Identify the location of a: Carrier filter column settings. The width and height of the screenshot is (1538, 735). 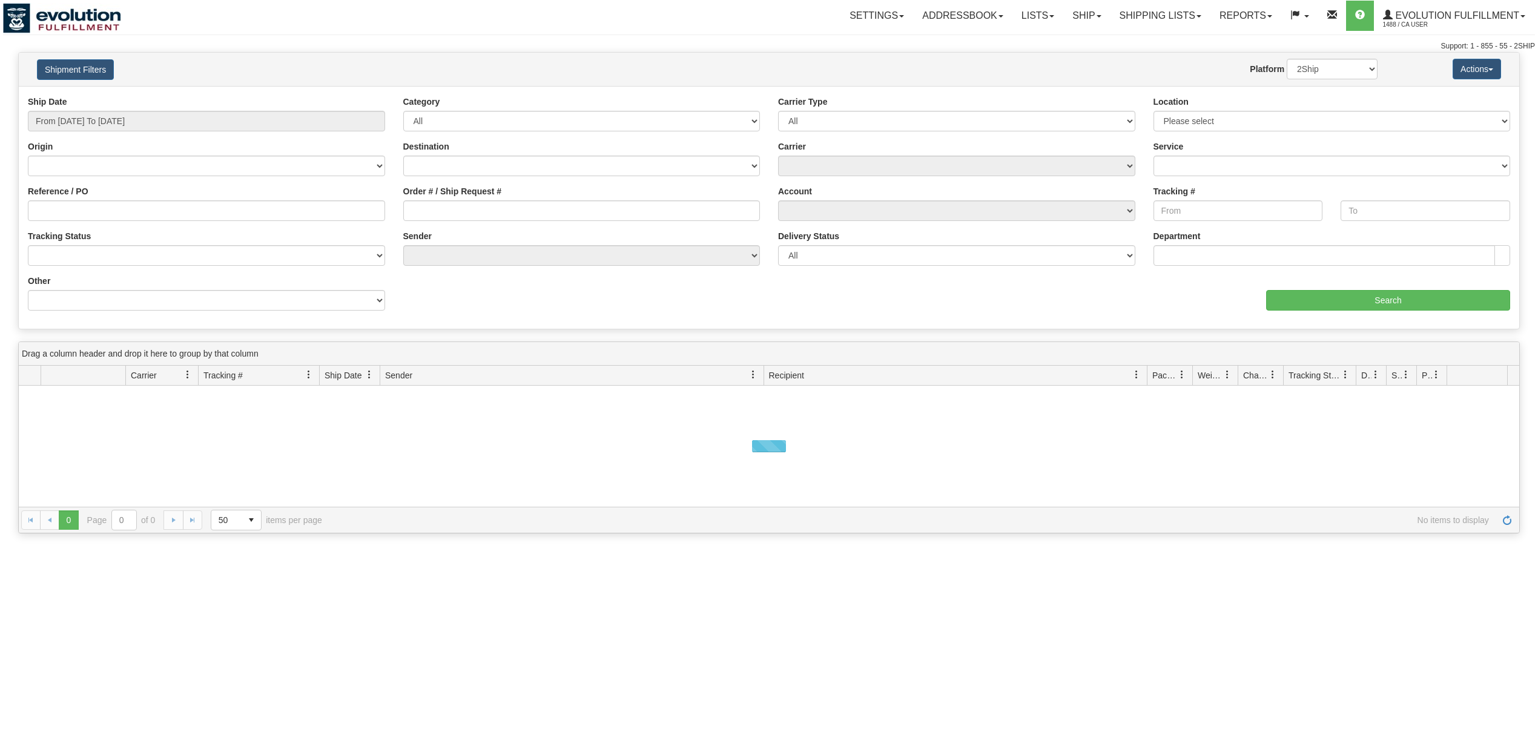
(188, 375).